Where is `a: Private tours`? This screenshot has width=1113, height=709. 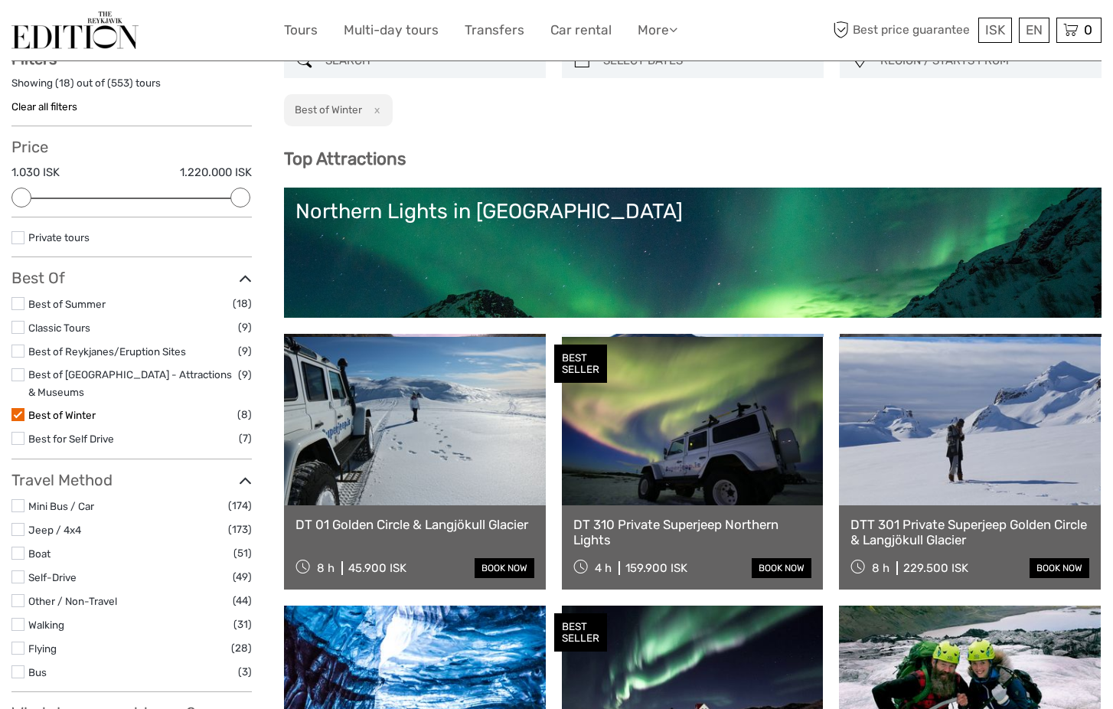 a: Private tours is located at coordinates (59, 237).